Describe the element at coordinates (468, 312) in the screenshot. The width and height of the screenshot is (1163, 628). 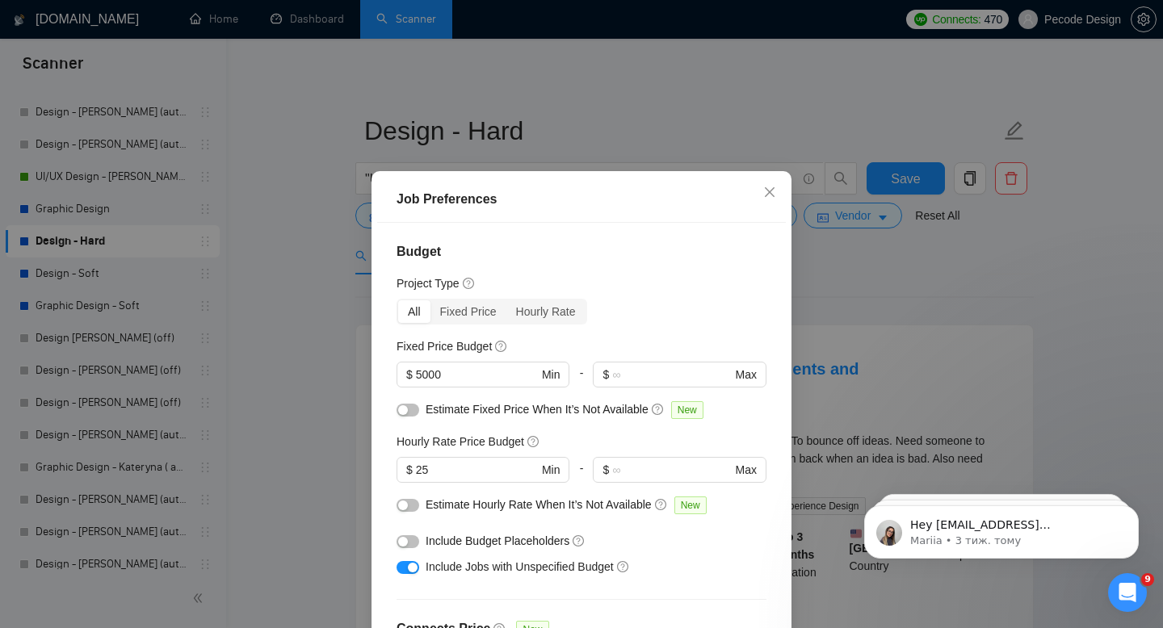
I see `div: Fixed Price` at that location.